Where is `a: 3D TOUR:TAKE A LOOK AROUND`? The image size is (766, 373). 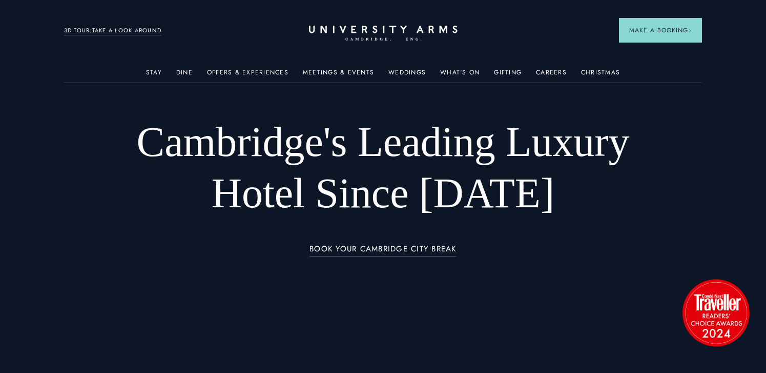 a: 3D TOUR:TAKE A LOOK AROUND is located at coordinates (113, 31).